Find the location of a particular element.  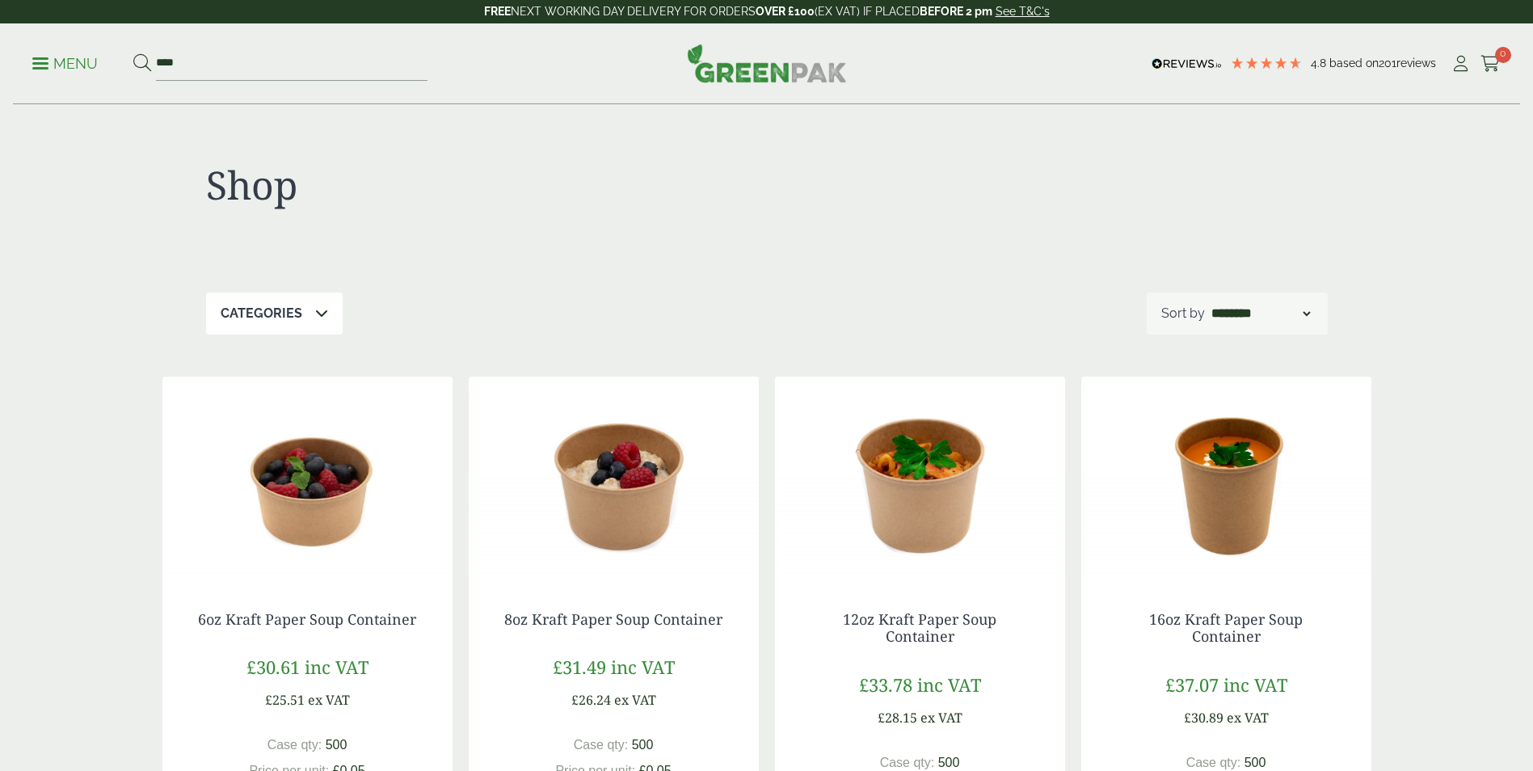

span: Based on is located at coordinates (1353, 63).